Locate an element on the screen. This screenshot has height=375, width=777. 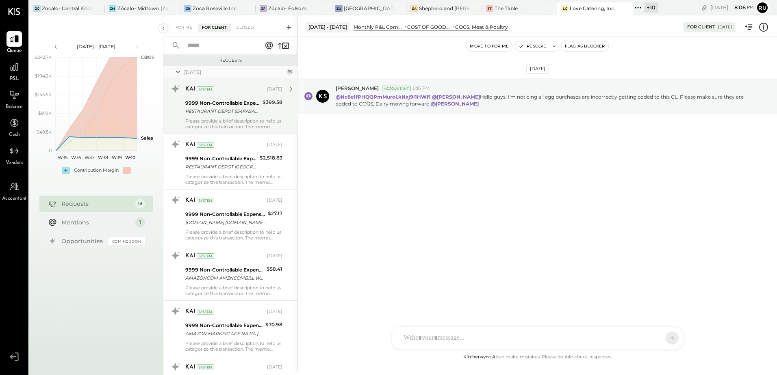
div: Zoca Roseville Inc. is located at coordinates (215, 8).